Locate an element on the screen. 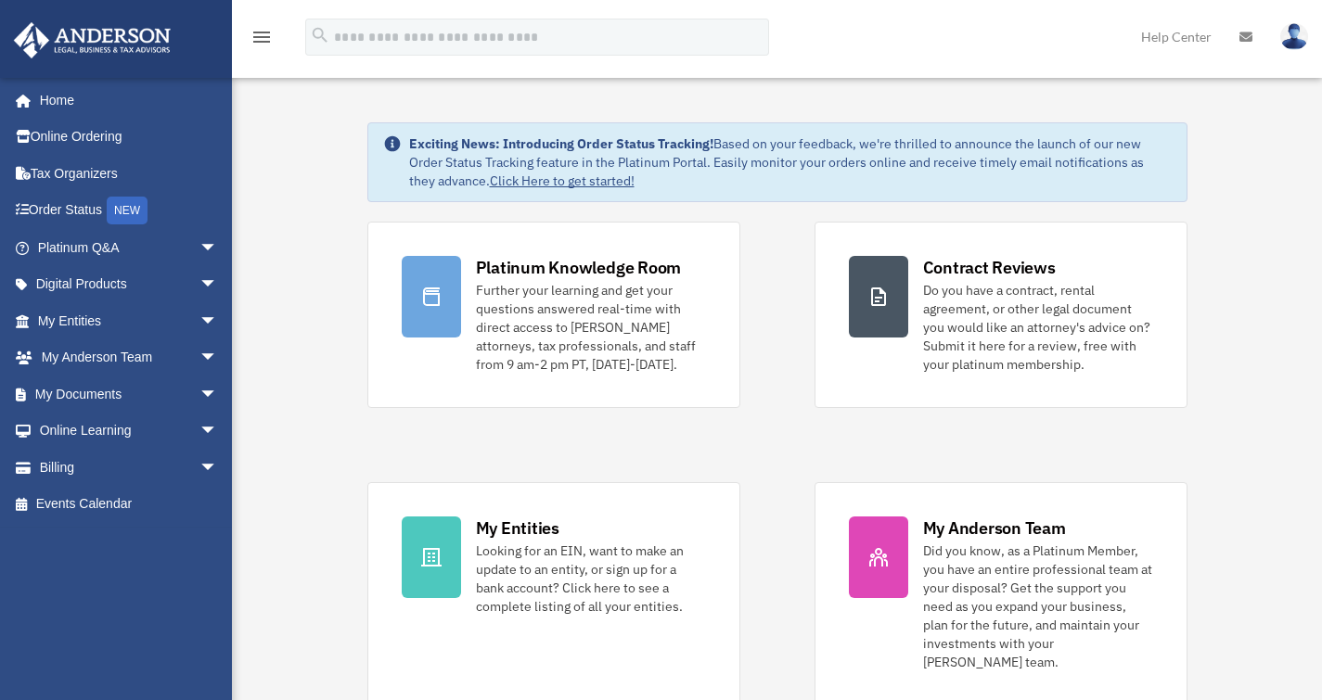  a: My Entitiesarrow_drop_down is located at coordinates (129, 321).